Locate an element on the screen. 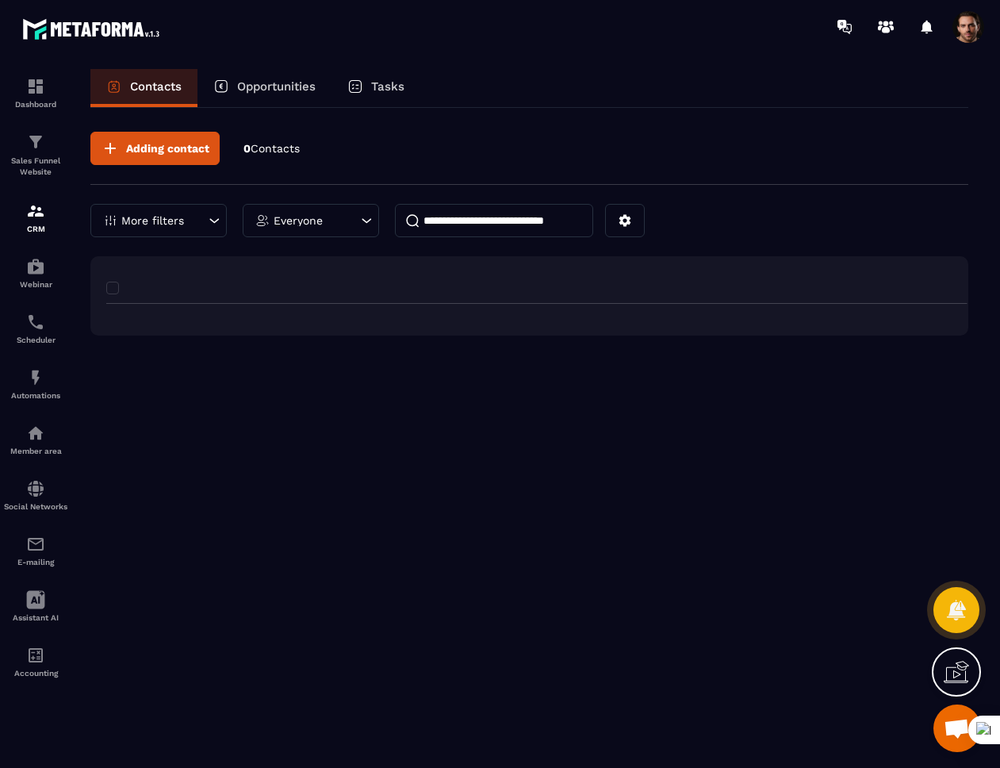 The height and width of the screenshot is (768, 1000). p: Automations is located at coordinates (36, 395).